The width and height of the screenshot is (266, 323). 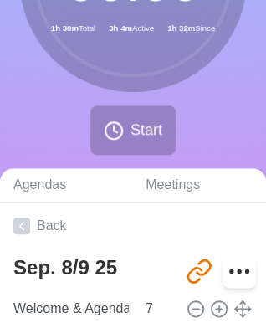 What do you see at coordinates (133, 130) in the screenshot?
I see `button: Start` at bounding box center [133, 130].